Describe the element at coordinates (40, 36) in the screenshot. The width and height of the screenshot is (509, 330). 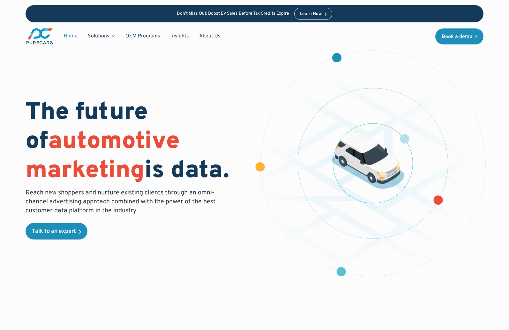
I see `img: purecars logo` at that location.